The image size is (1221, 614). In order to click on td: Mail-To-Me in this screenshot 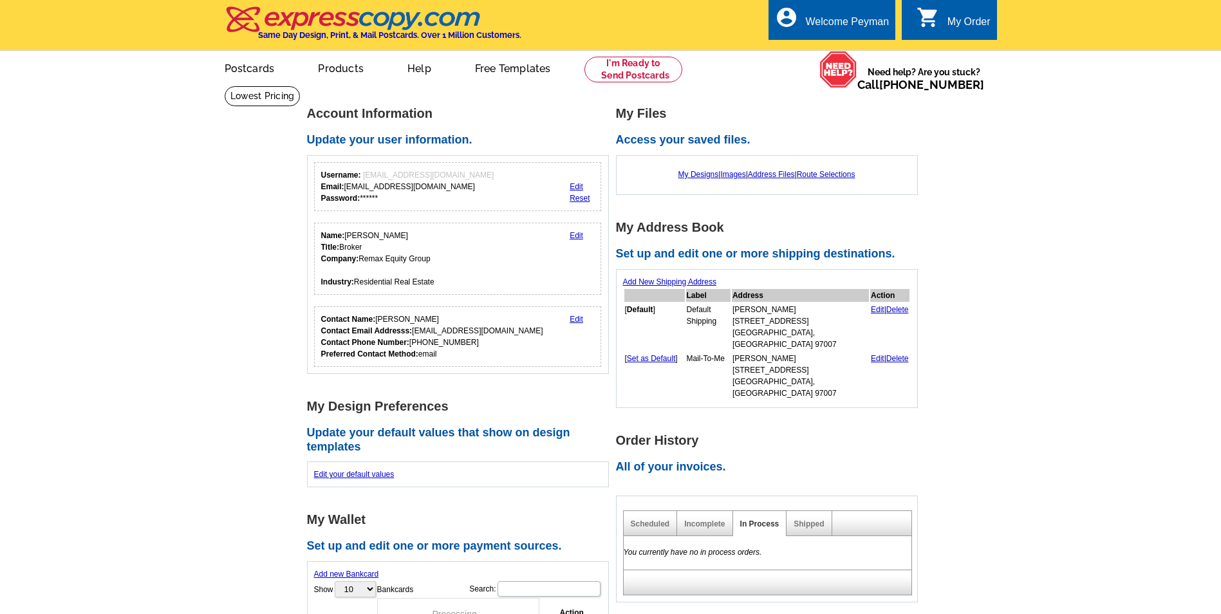, I will do `click(708, 376)`.